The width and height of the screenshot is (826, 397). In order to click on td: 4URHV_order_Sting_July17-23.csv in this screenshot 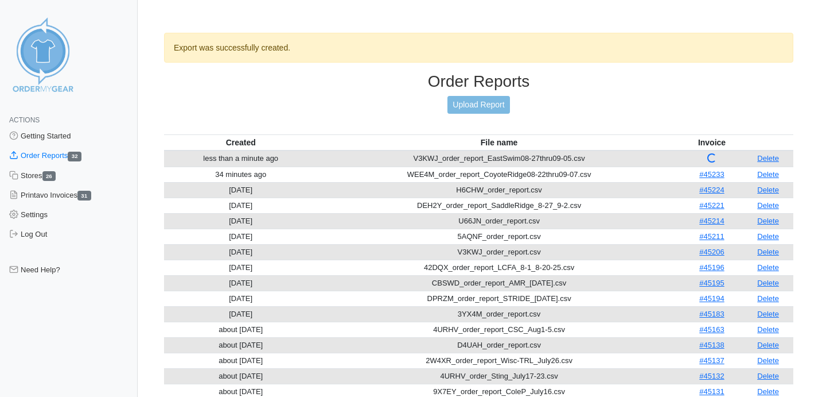, I will do `click(499, 375)`.